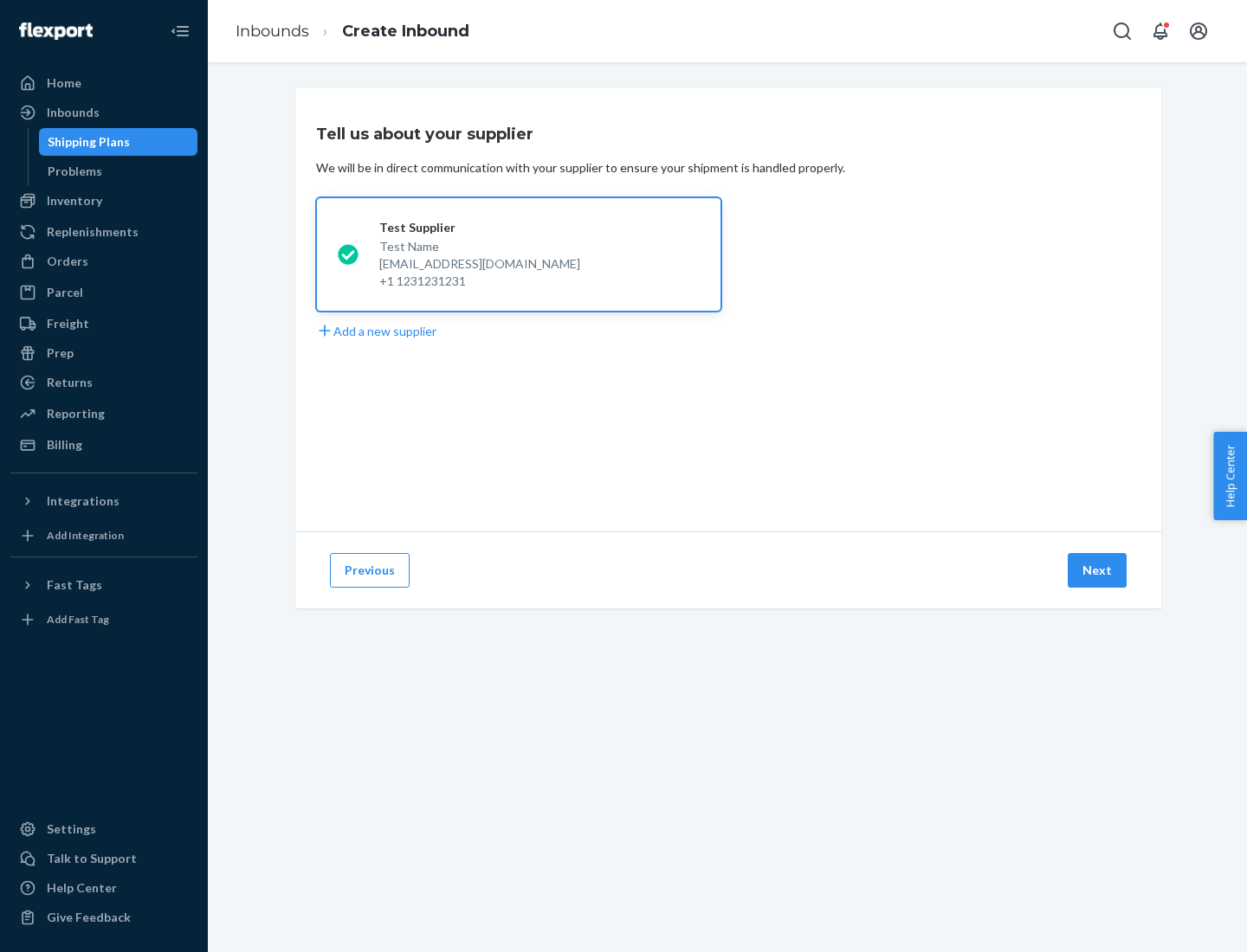 The width and height of the screenshot is (1247, 952). Describe the element at coordinates (376, 331) in the screenshot. I see `button: Add a new supplier` at that location.